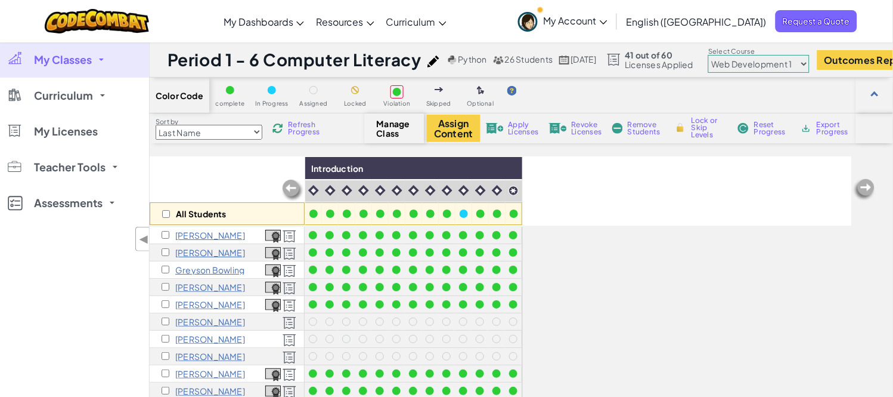  I want to click on span: My Classes, so click(63, 60).